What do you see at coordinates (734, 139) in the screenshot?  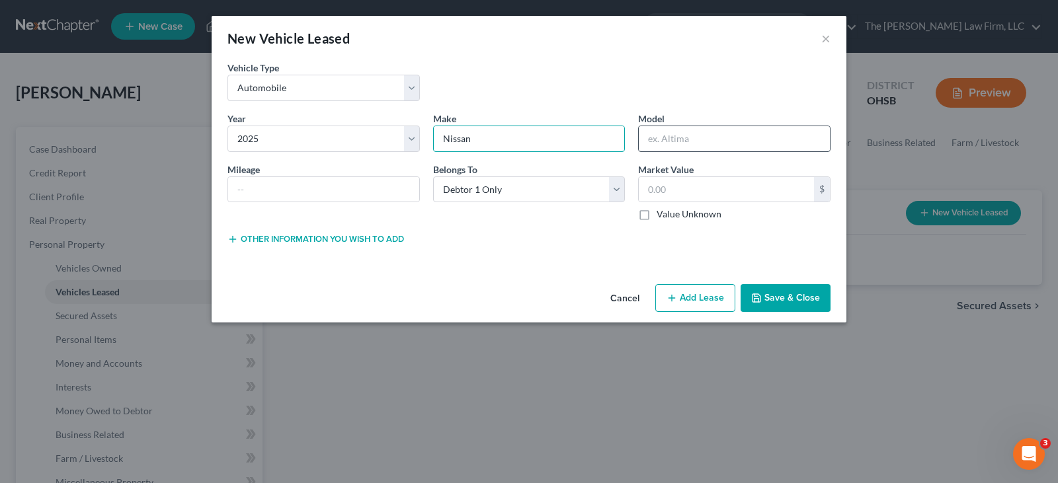 I see `input: ex. Altima` at bounding box center [734, 139].